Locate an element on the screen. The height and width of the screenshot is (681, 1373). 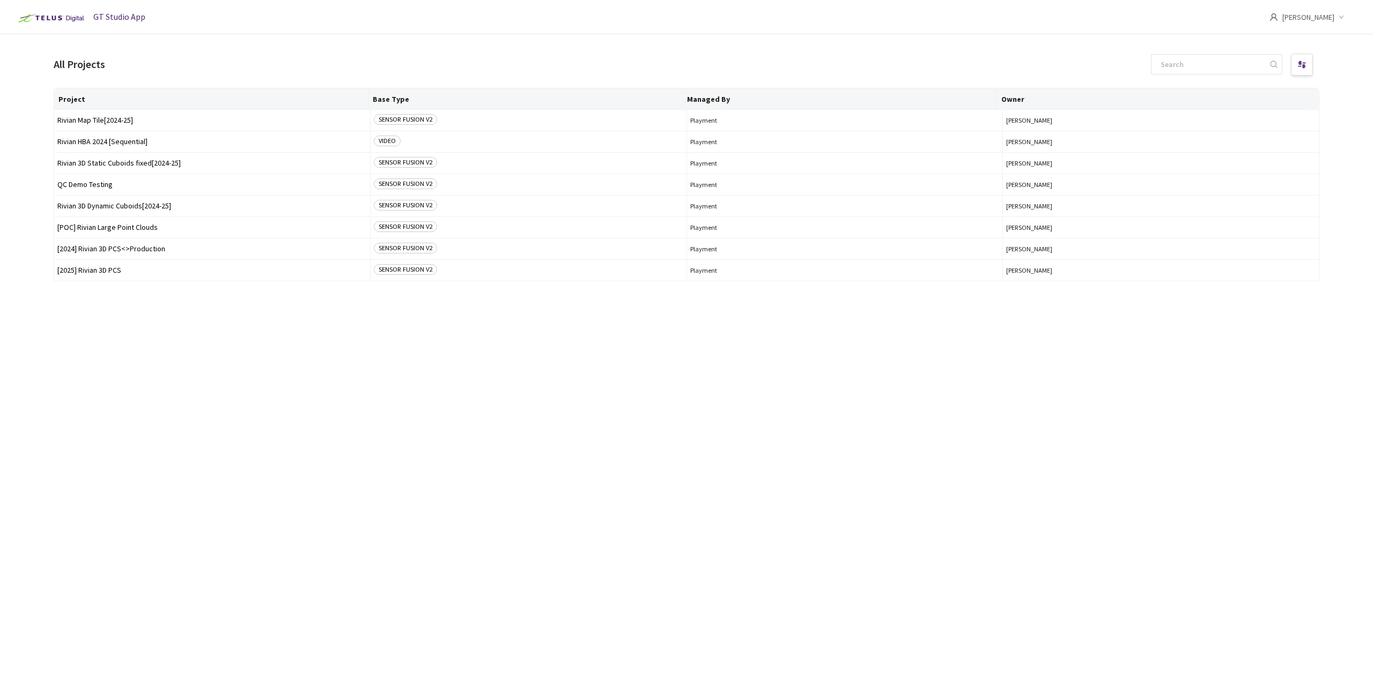
span: user is located at coordinates (1273, 17).